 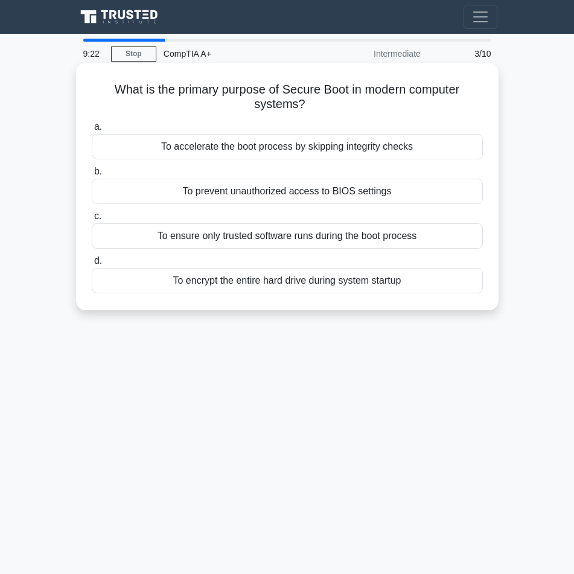 I want to click on span: d., so click(x=98, y=260).